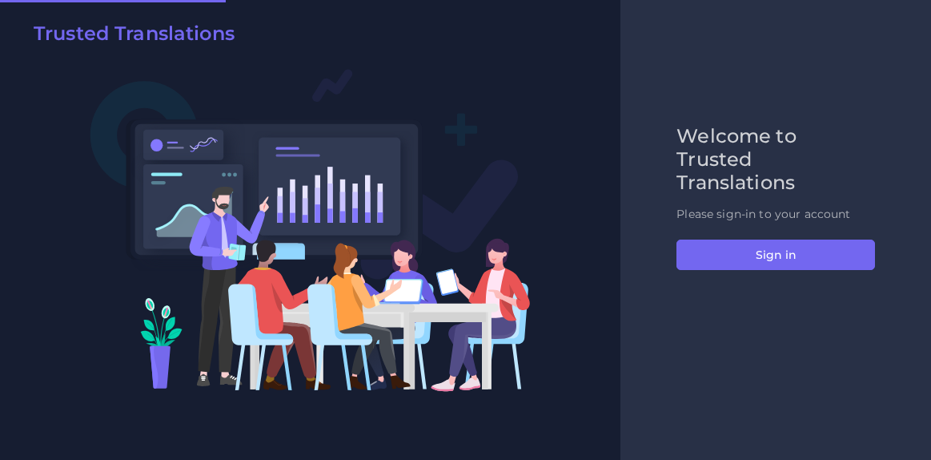 Image resolution: width=931 pixels, height=460 pixels. What do you see at coordinates (128, 37) in the screenshot?
I see `a: Trusted Translations` at bounding box center [128, 37].